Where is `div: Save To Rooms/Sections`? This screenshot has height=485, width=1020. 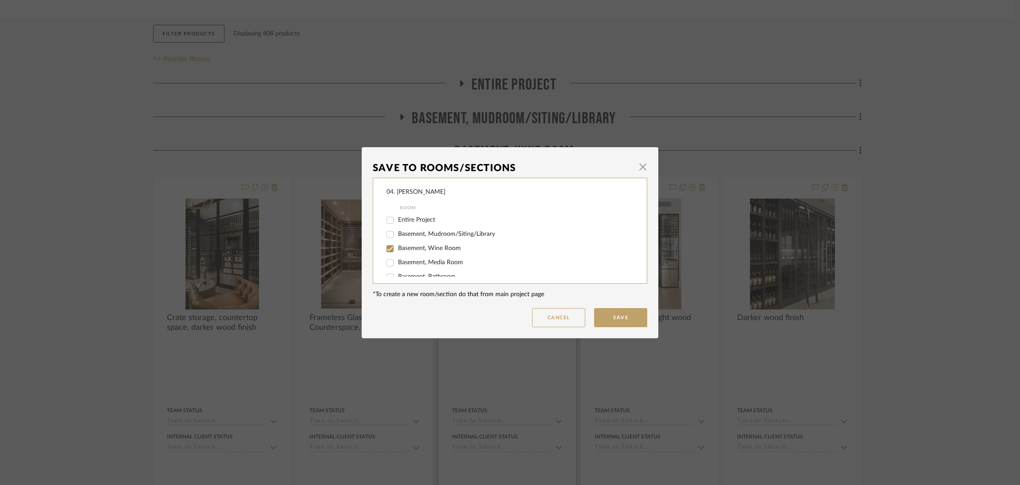
div: Save To Rooms/Sections is located at coordinates (504, 168).